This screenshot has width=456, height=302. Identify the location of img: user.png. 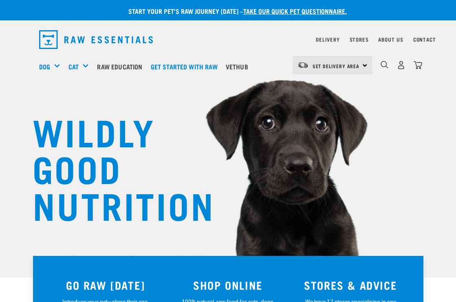
(401, 65).